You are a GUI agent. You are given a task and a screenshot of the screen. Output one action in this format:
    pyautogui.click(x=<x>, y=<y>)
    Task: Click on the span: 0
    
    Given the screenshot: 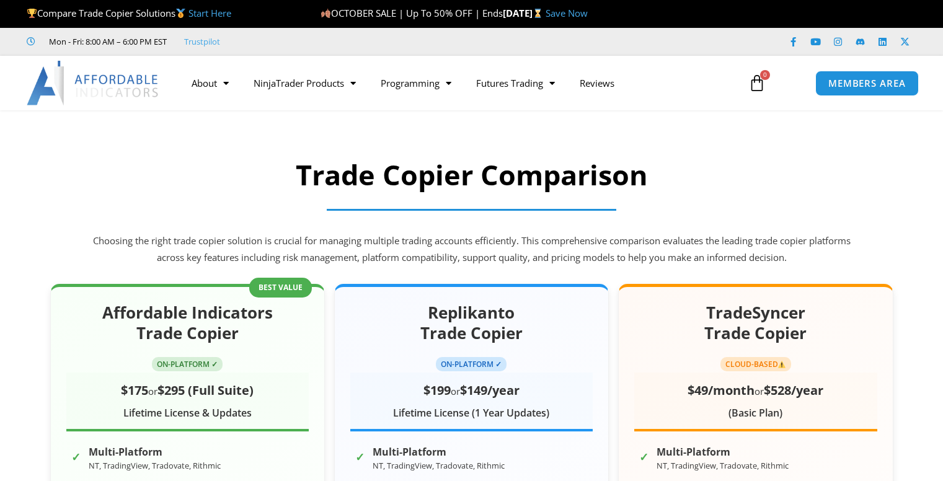 What is the action you would take?
    pyautogui.click(x=765, y=75)
    